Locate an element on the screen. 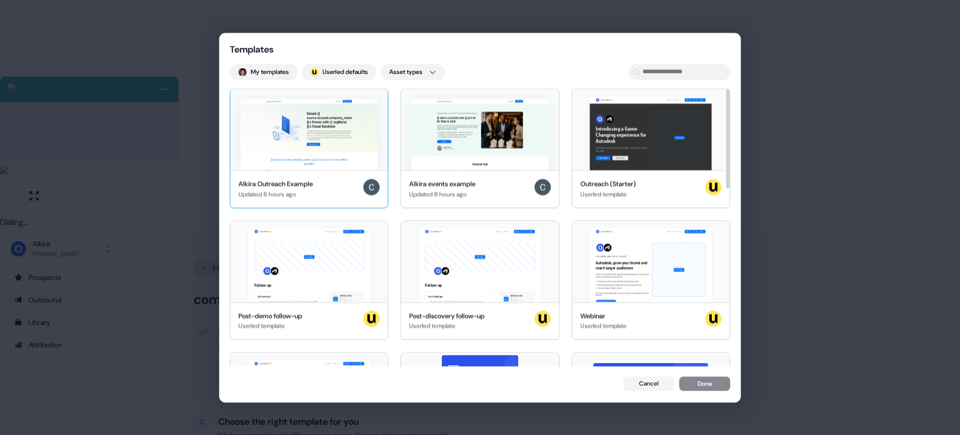 The image size is (960, 435). img: Hugh is located at coordinates (243, 72).